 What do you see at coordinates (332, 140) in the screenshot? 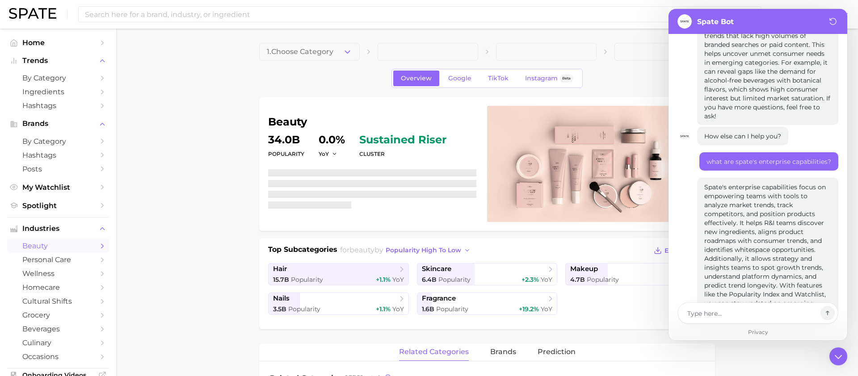
I see `dd: 0.0%` at bounding box center [332, 140].